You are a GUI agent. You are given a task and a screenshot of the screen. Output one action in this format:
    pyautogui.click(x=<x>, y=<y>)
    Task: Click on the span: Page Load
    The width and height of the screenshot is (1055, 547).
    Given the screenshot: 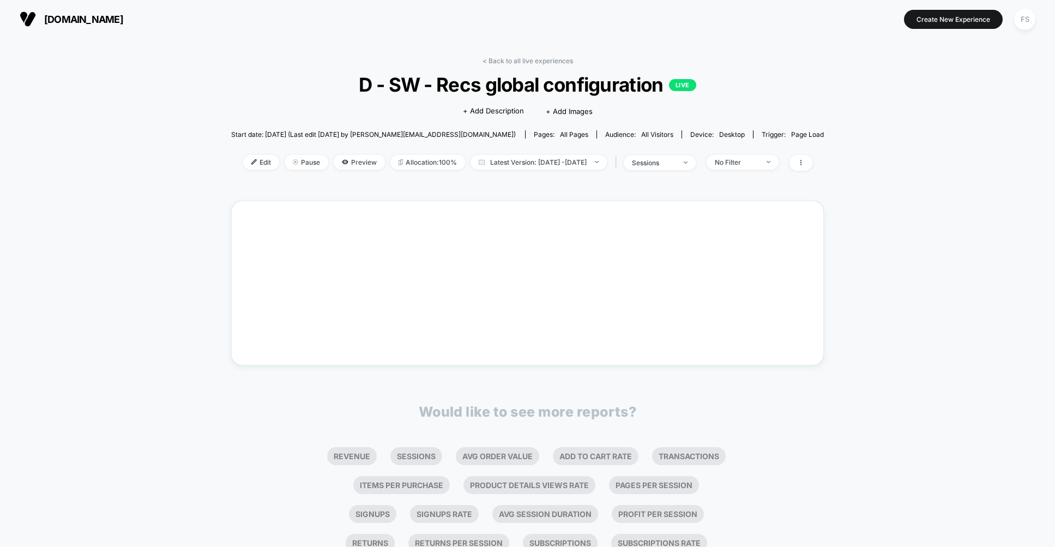 What is the action you would take?
    pyautogui.click(x=807, y=134)
    